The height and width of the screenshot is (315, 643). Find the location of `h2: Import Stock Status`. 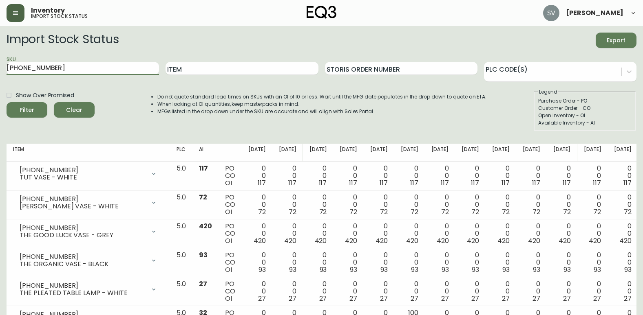

h2: Import Stock Status is located at coordinates (62, 40).